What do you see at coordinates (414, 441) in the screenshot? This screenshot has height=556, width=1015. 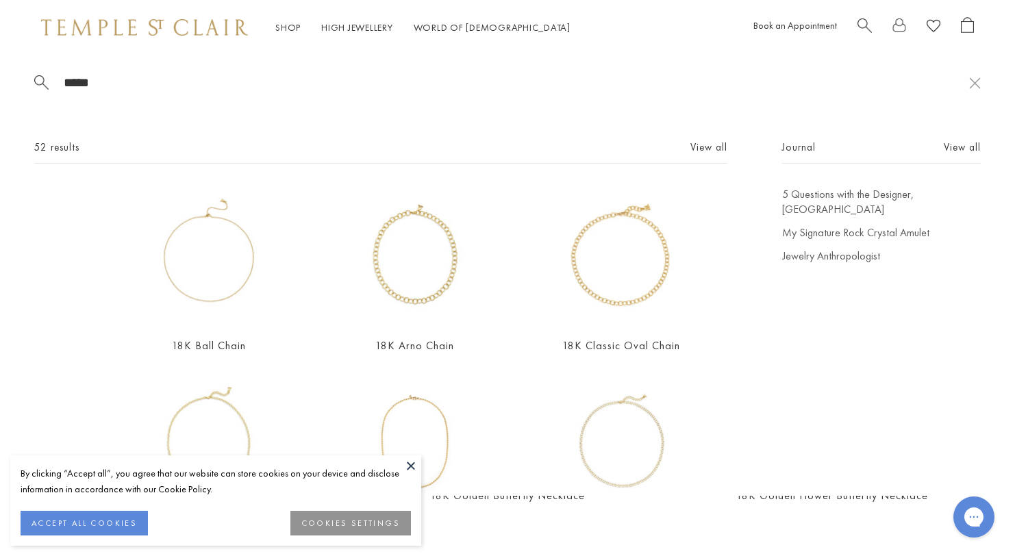 I see `a: N88817-3MBC16EXN88817-3MBC16EX` at bounding box center [414, 441].